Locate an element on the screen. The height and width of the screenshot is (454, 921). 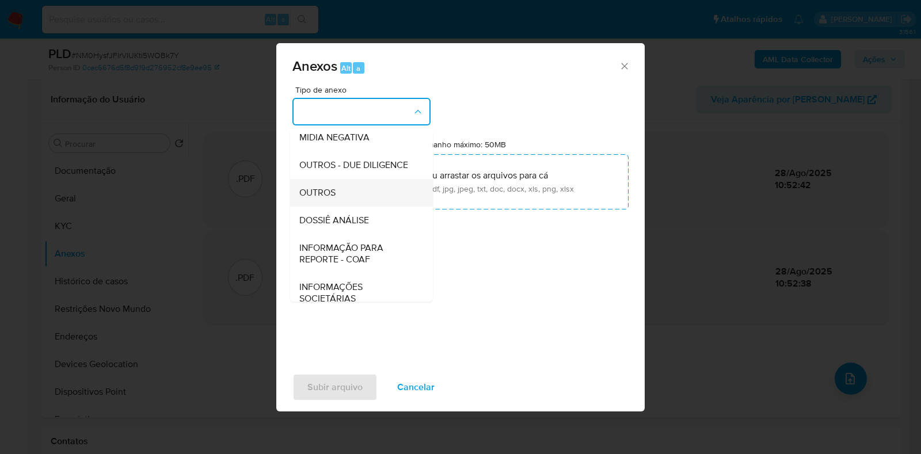
span: DOSSIÊ ANÁLISE is located at coordinates (334, 220).